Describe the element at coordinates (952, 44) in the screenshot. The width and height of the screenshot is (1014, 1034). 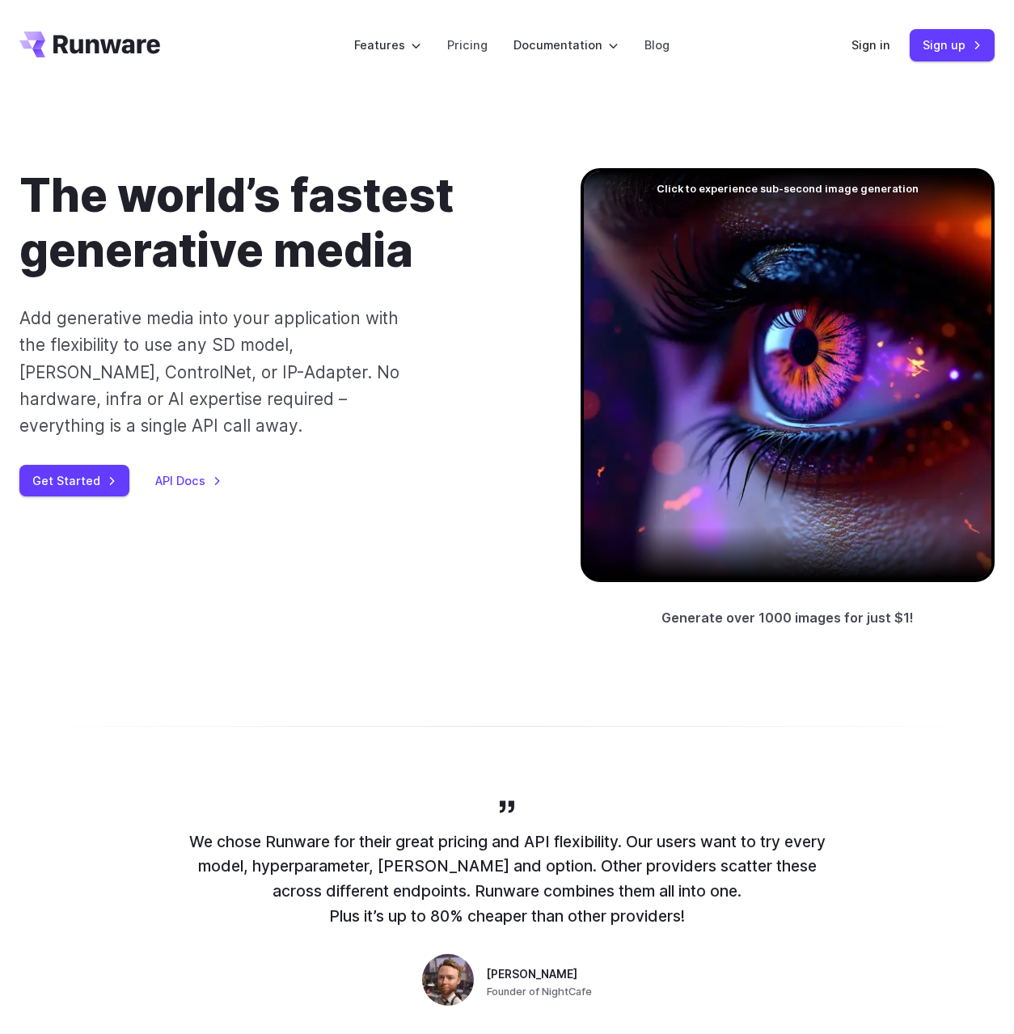
I see `a: Sign up` at that location.